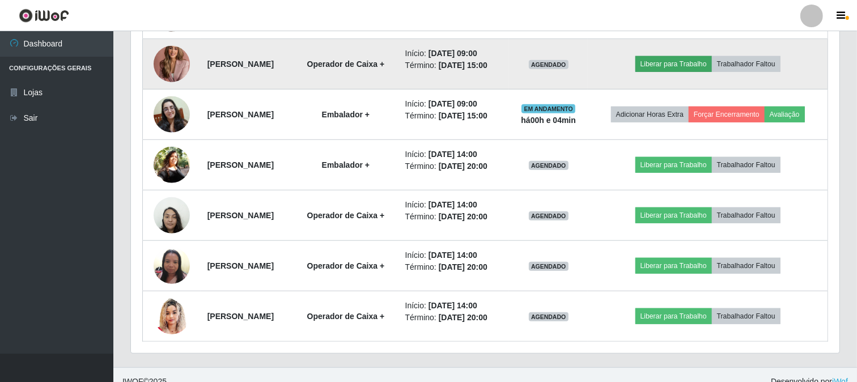  I want to click on button: Forçar Encerramento, so click(727, 115).